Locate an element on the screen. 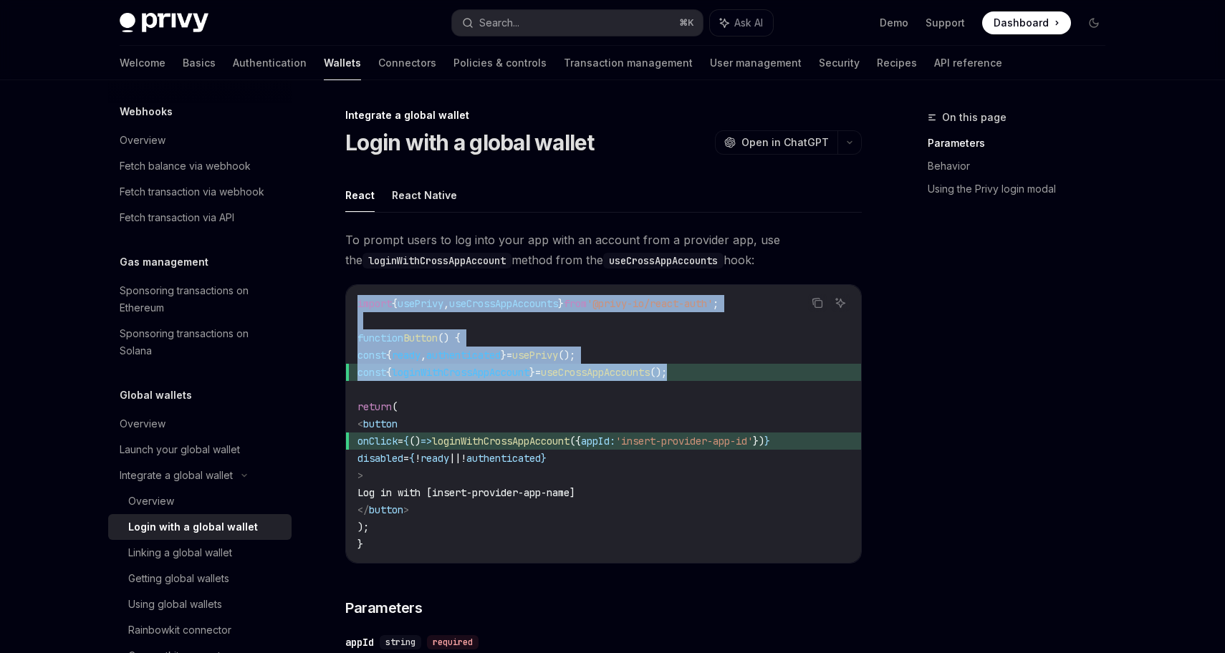  a: Policies & controls is located at coordinates (500, 63).